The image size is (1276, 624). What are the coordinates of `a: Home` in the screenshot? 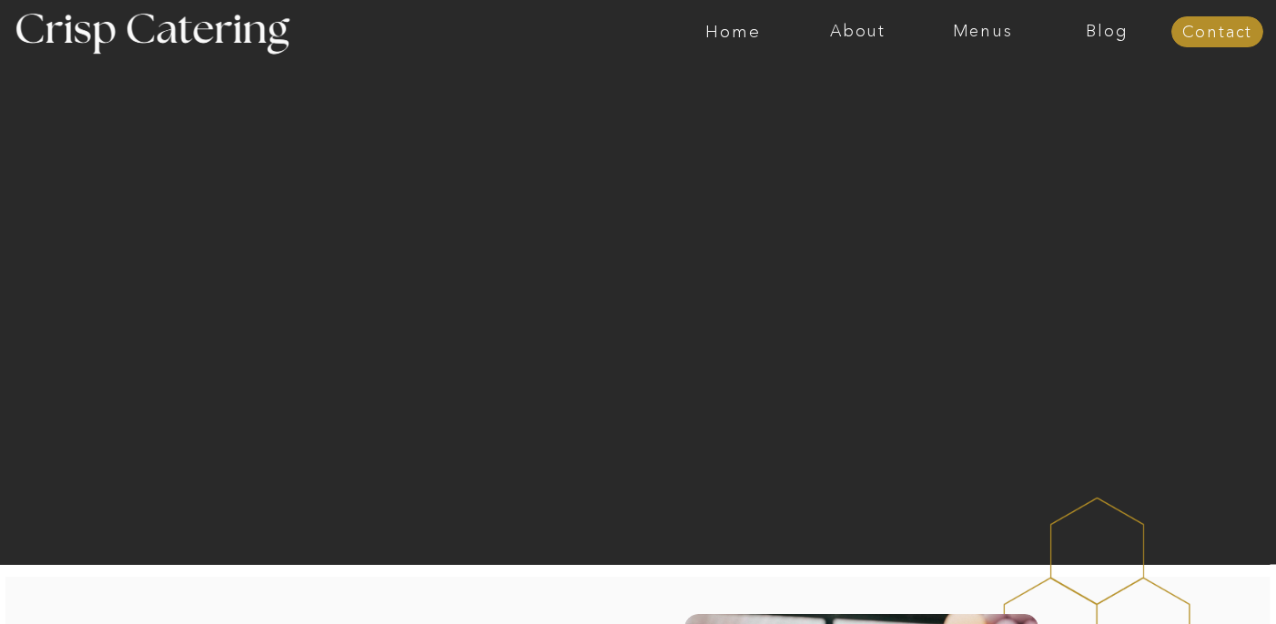 It's located at (733, 32).